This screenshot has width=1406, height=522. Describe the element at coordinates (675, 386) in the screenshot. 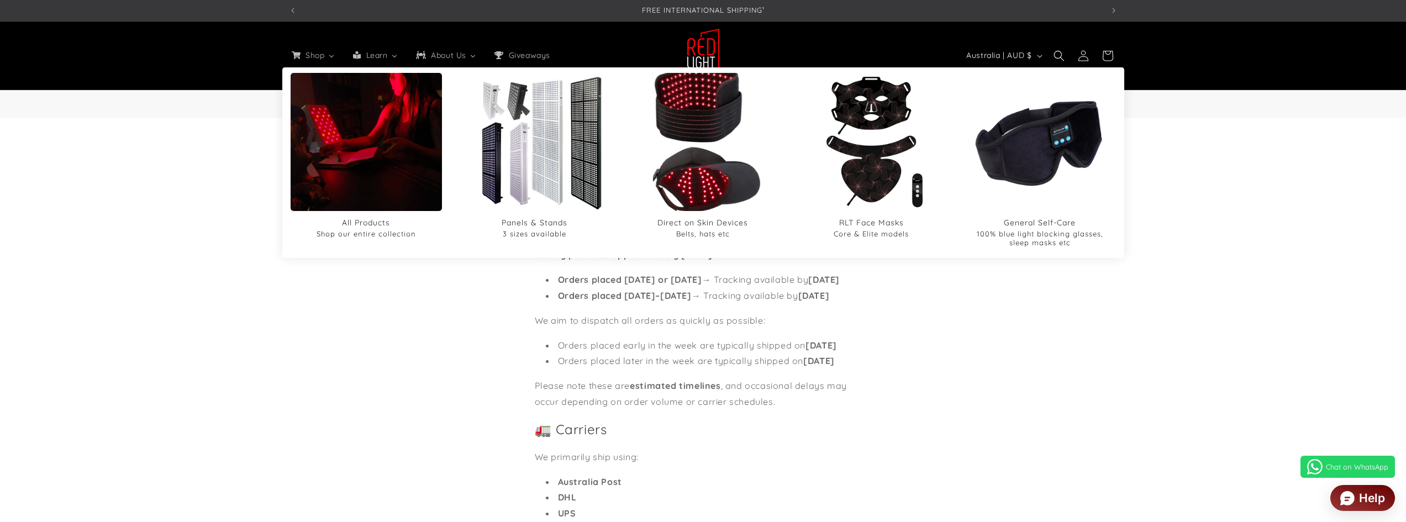

I see `strong: estimated timelines` at that location.